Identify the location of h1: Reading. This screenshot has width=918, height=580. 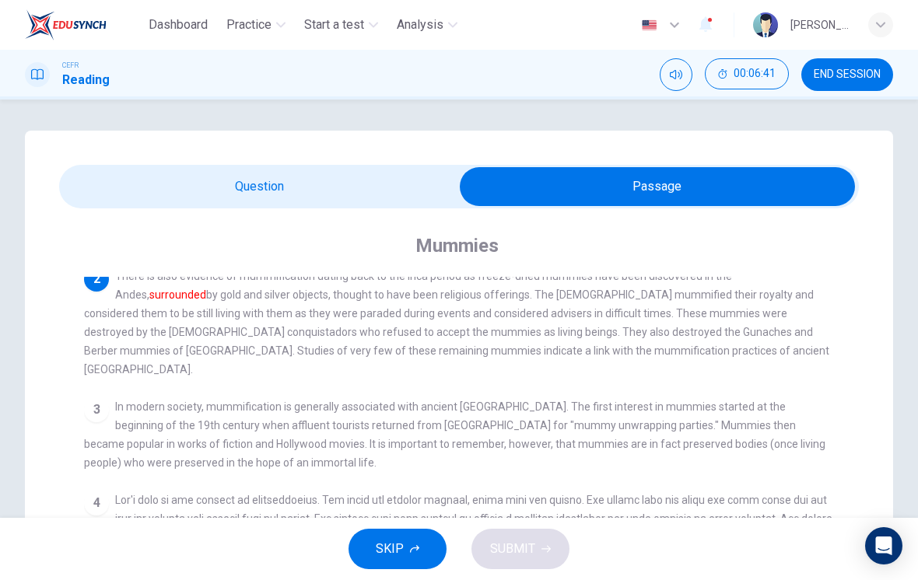
(86, 80).